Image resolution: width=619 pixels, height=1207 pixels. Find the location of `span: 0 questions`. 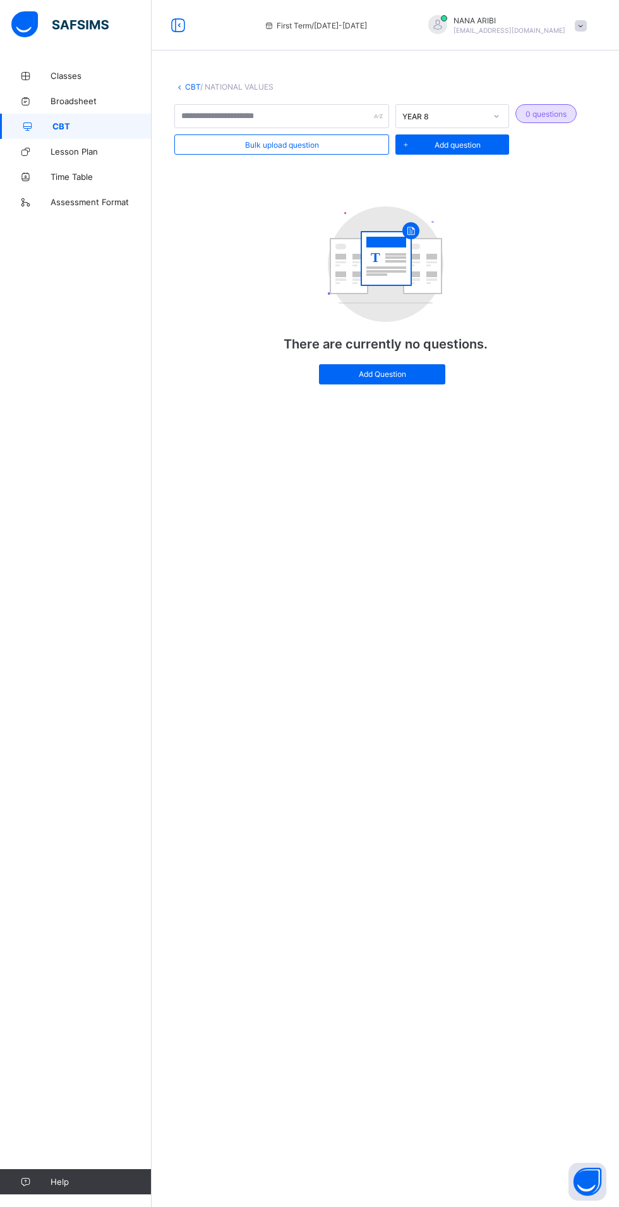

span: 0 questions is located at coordinates (545, 114).